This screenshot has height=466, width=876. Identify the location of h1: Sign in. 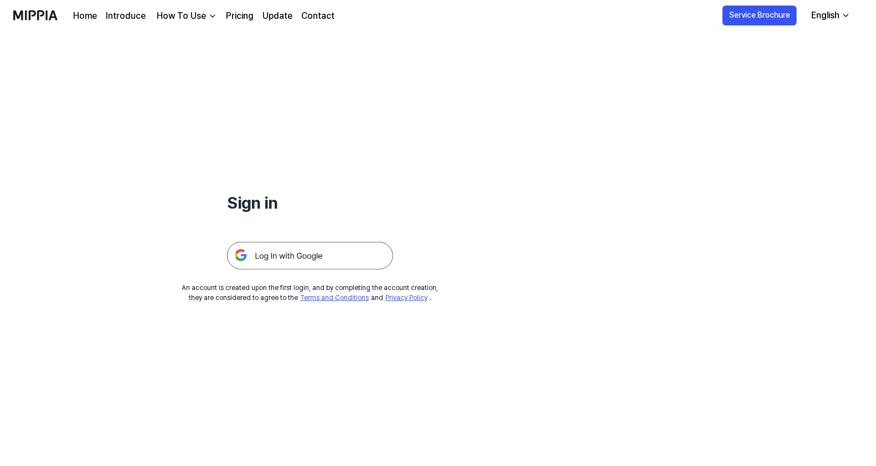
(310, 203).